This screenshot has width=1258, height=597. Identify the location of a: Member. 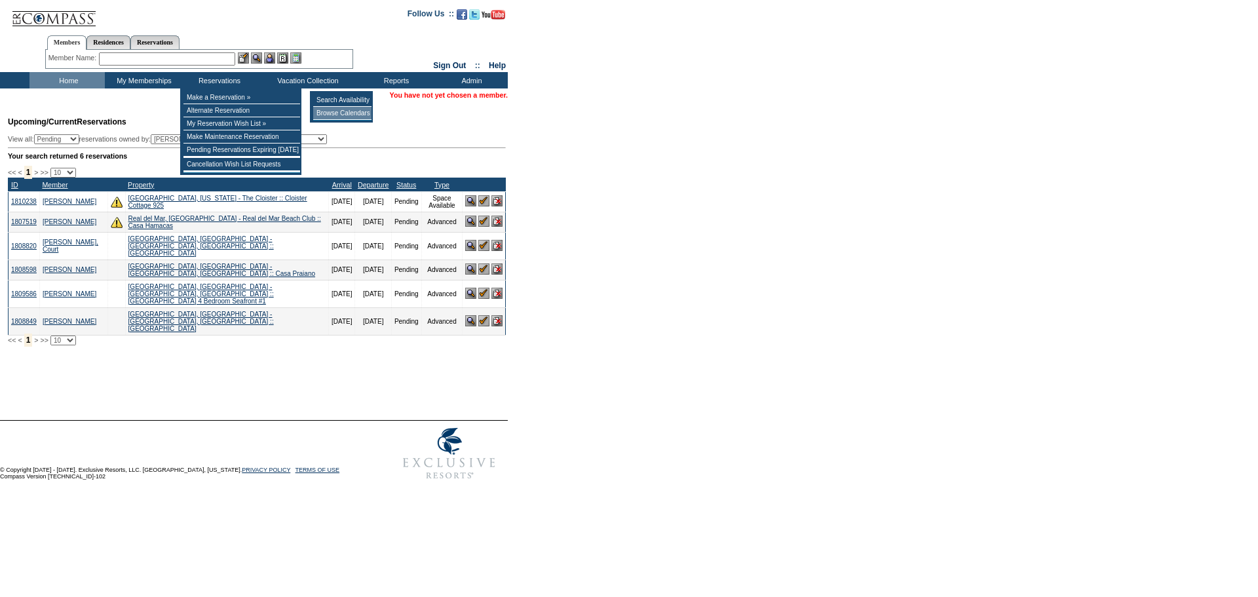
(54, 185).